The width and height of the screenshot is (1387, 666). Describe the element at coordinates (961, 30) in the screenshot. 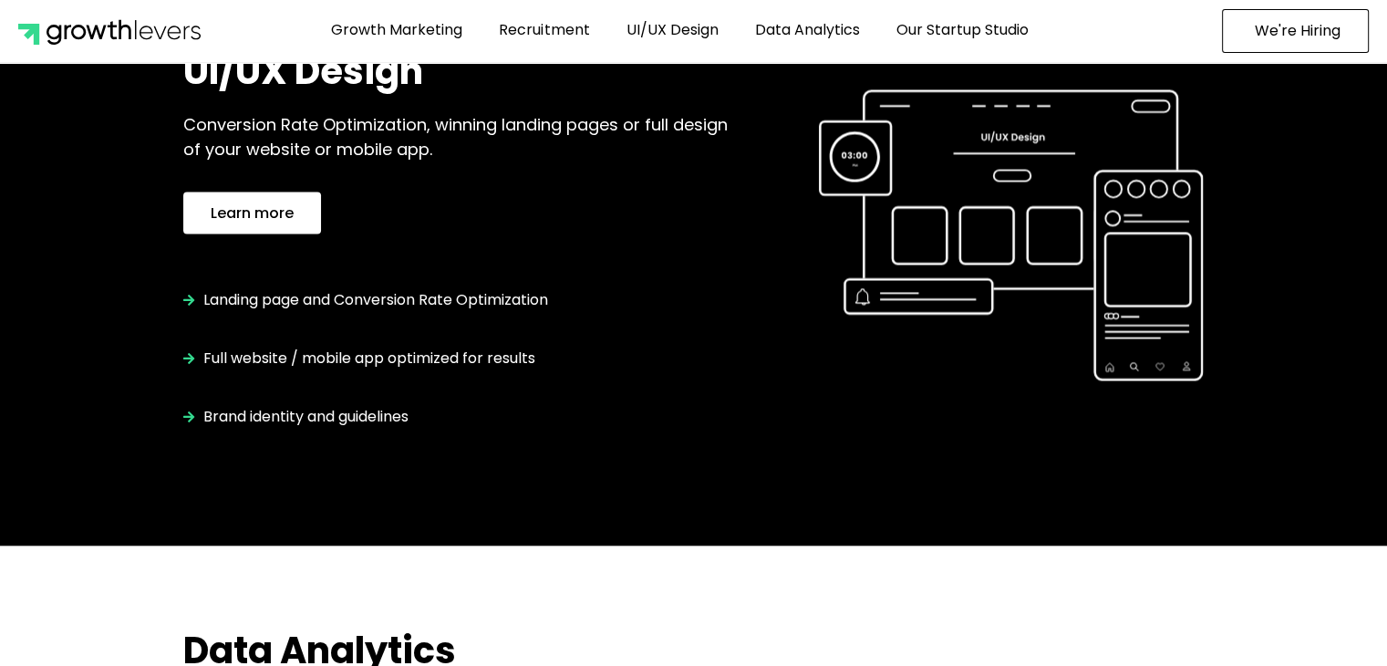

I see `a: Our Startup Studio` at that location.